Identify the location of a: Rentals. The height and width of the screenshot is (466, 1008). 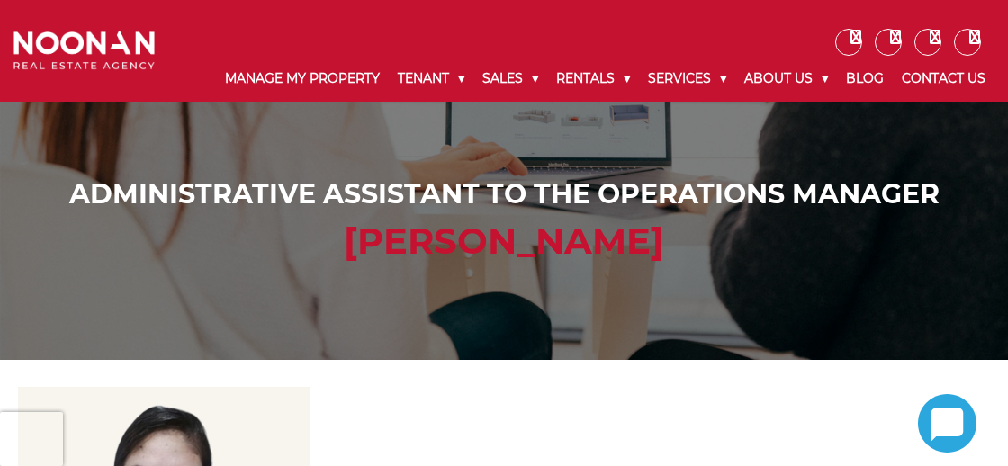
(593, 78).